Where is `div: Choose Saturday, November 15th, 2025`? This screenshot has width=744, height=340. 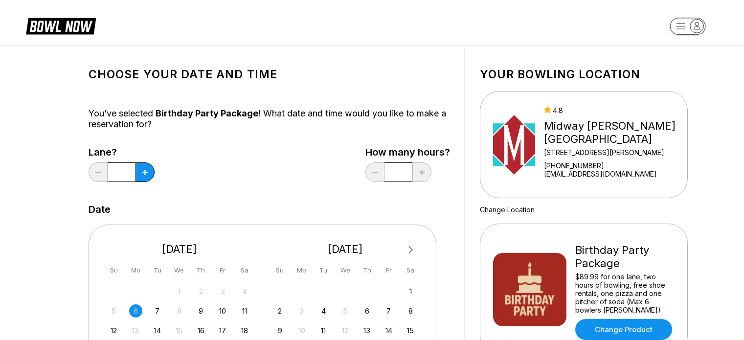 div: Choose Saturday, November 15th, 2025 is located at coordinates (411, 330).